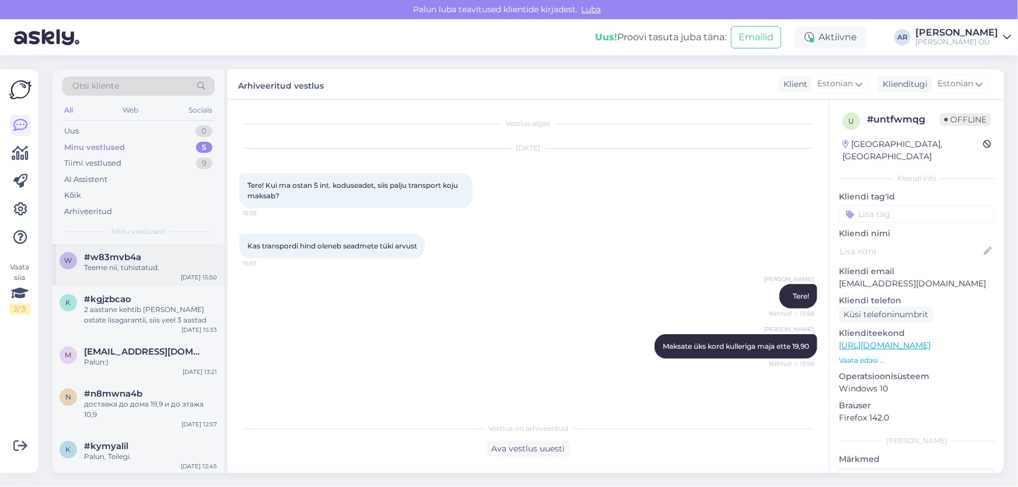 Image resolution: width=1018 pixels, height=487 pixels. Describe the element at coordinates (916, 178) in the screenshot. I see `div: Kliendi info` at that location.